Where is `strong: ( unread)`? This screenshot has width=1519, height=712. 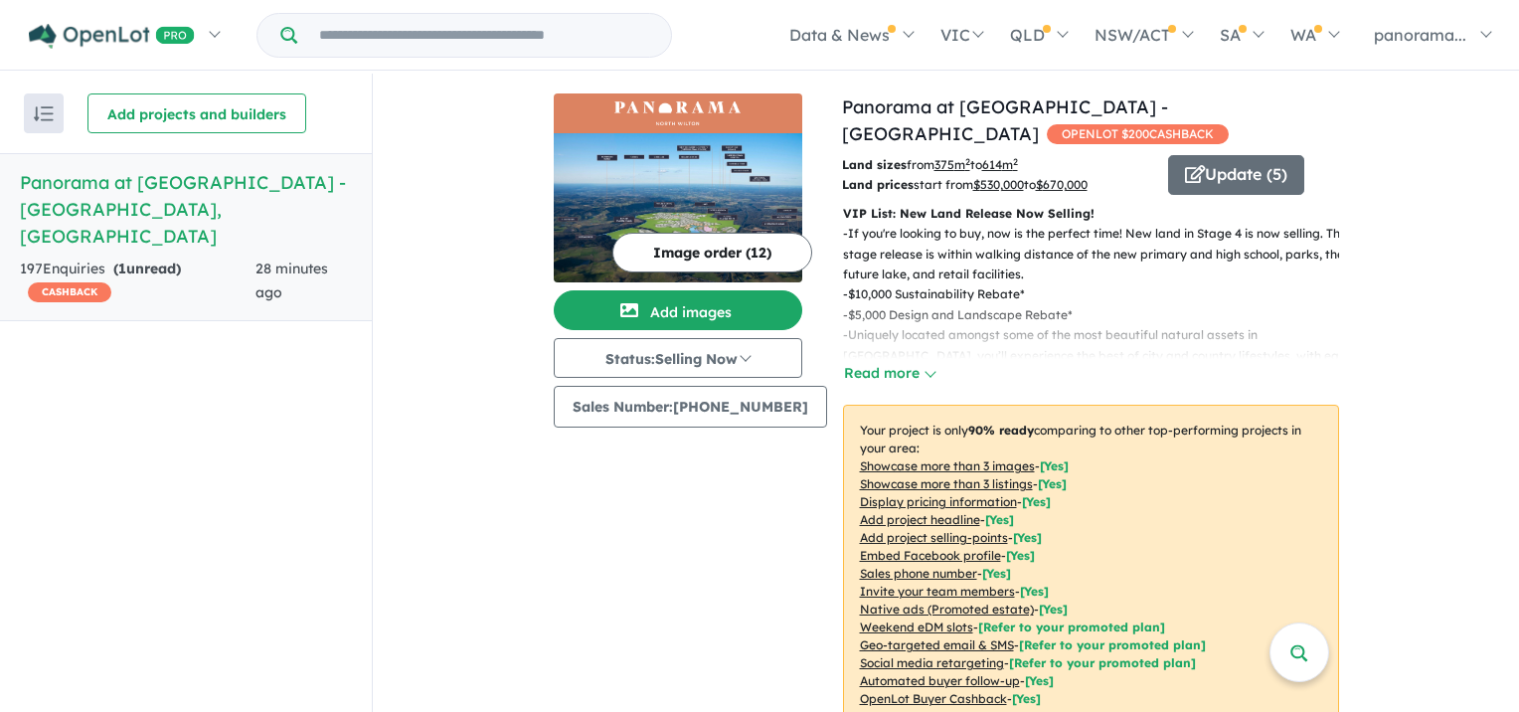
strong: ( unread) is located at coordinates (147, 268).